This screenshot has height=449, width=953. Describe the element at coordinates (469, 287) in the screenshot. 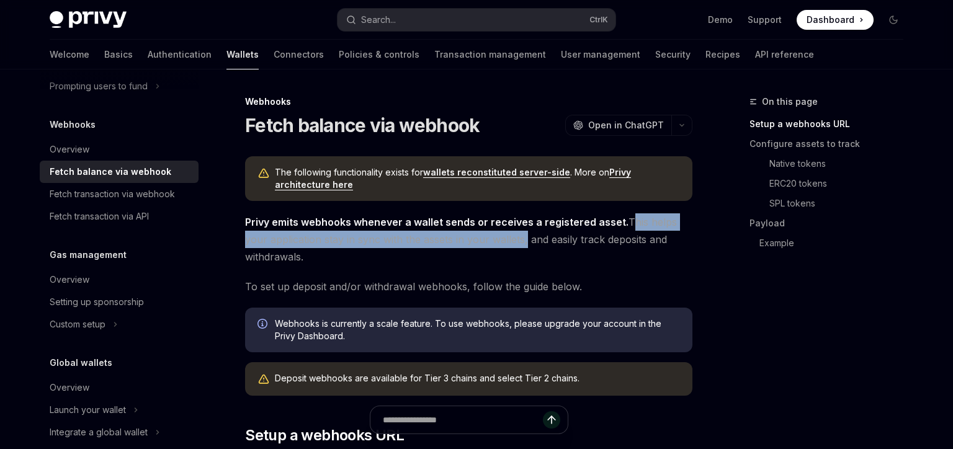

I see `span: To set up deposit and/or withdrawal webhooks, follow the guide below.` at that location.